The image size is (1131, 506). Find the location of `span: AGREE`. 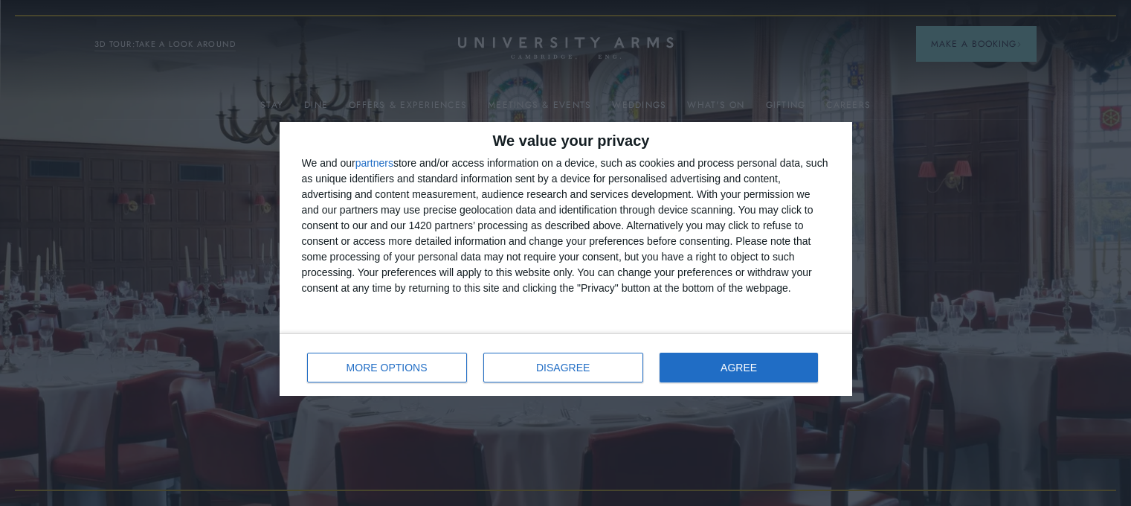

span: AGREE is located at coordinates (739, 367).